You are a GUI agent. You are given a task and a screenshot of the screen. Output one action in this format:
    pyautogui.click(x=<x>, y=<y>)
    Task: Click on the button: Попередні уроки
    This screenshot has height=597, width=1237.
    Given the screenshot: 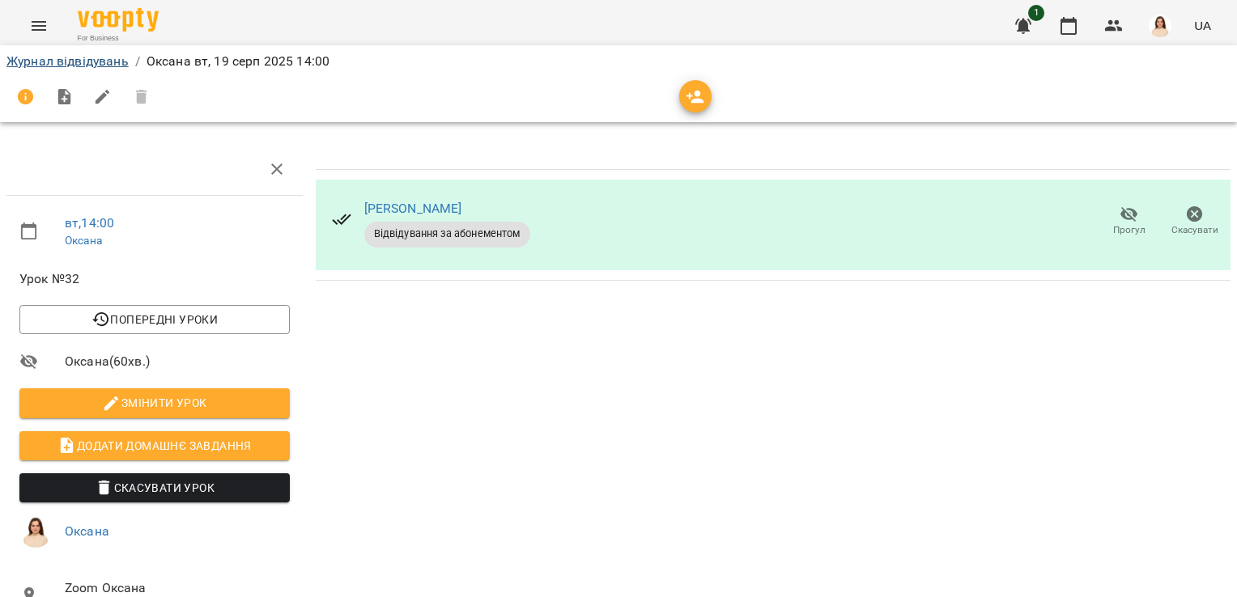 What is the action you would take?
    pyautogui.click(x=155, y=320)
    